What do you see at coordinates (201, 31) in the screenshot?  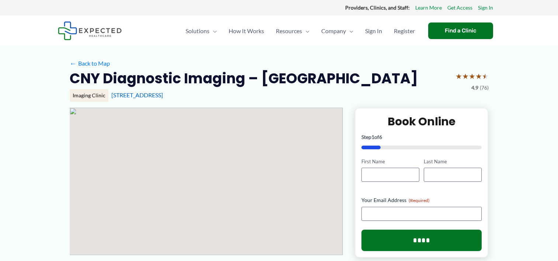 I see `a: SolutionsMenu Toggle` at bounding box center [201, 31].